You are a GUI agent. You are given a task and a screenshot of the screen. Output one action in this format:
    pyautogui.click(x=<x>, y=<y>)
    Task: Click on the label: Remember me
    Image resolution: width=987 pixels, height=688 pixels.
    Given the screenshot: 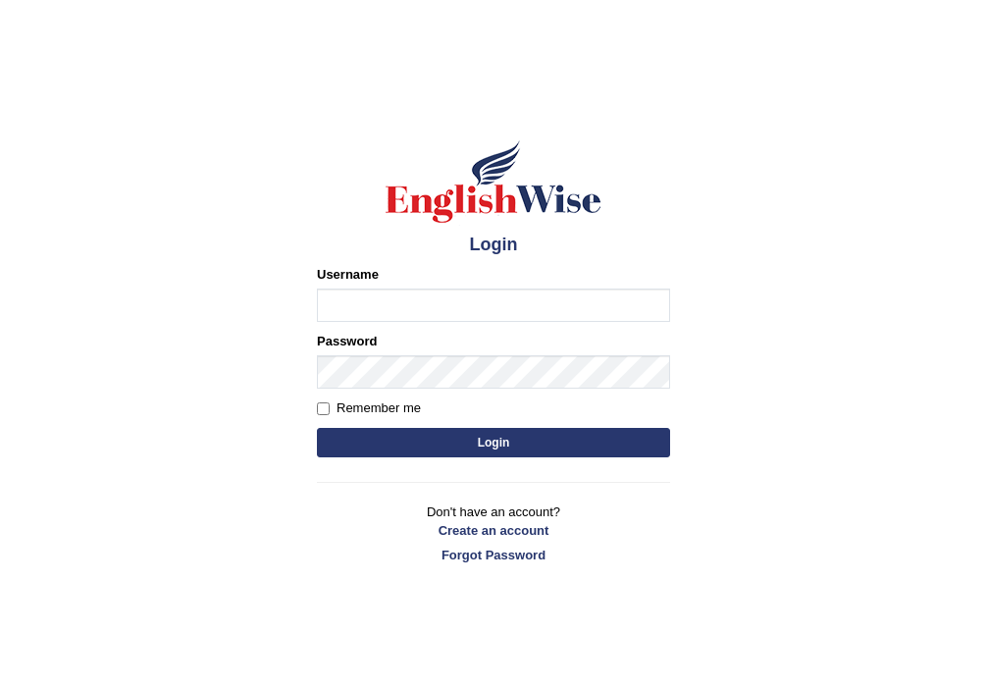 What is the action you would take?
    pyautogui.click(x=369, y=408)
    